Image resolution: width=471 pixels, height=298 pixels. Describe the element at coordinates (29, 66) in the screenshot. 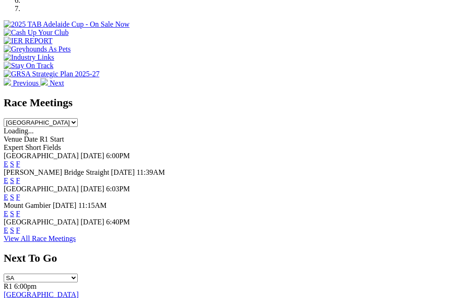

I see `img: Stay On Track` at that location.